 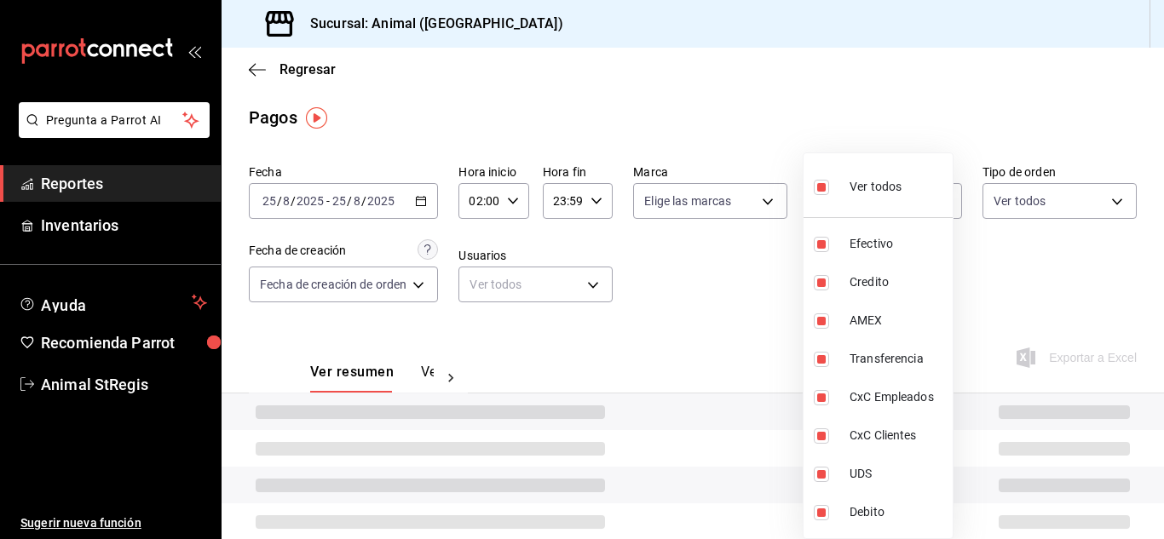 What do you see at coordinates (316, 118) in the screenshot?
I see `img: Tooltip marker` at bounding box center [316, 118].